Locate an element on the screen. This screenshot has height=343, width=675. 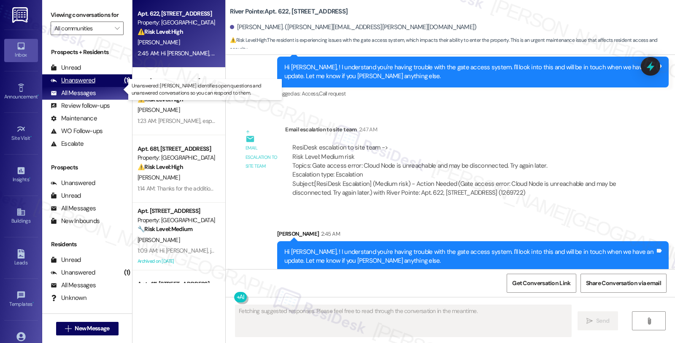
img: ResiDesk Logo is located at coordinates (21, 15).